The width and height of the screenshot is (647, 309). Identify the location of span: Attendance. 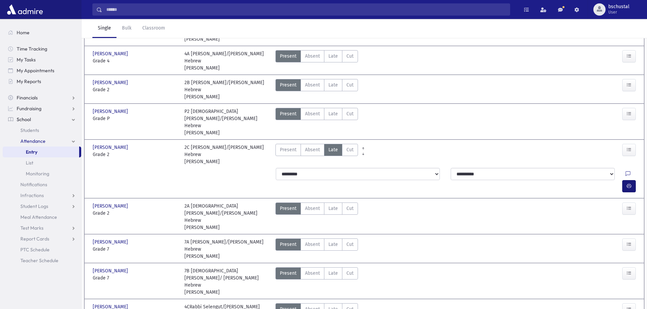
(33, 141).